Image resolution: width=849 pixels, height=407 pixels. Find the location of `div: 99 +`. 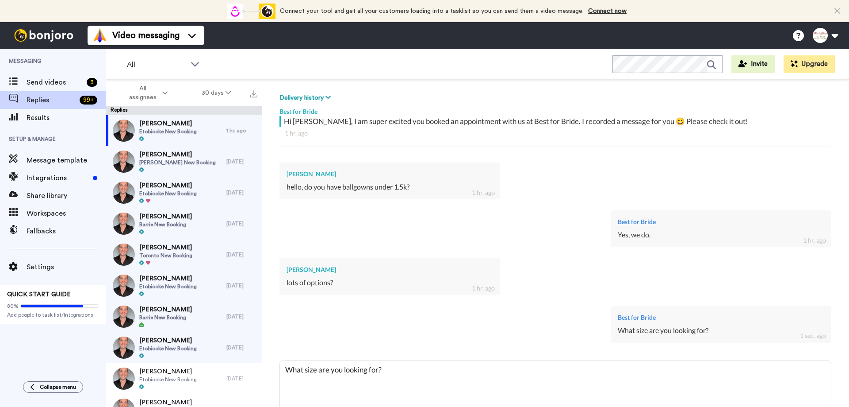

div: 99 + is located at coordinates (88, 100).